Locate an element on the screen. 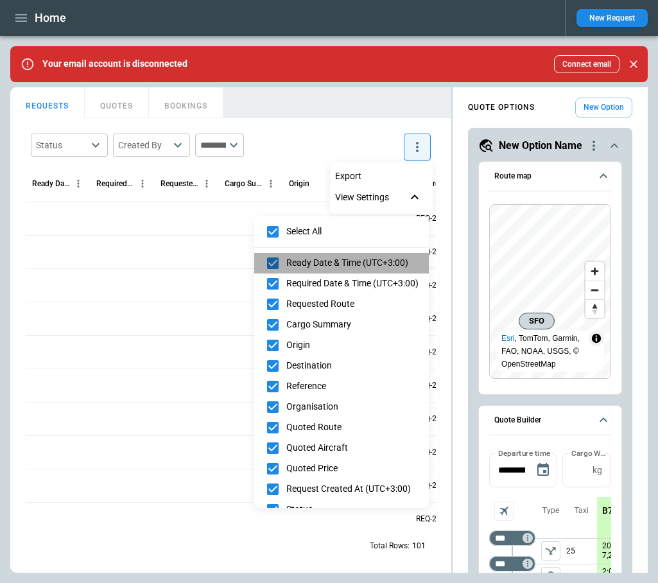  span: Select All is located at coordinates (352, 231).